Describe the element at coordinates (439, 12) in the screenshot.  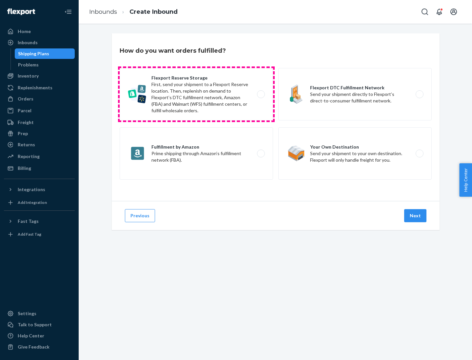
I see `button: Open notifications` at that location.